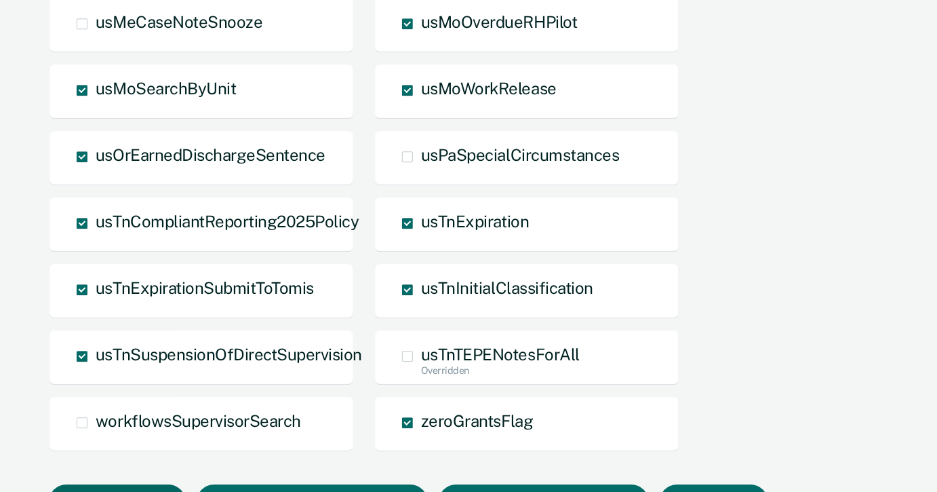  I want to click on span: usMeCaseNoteSnooze, so click(179, 22).